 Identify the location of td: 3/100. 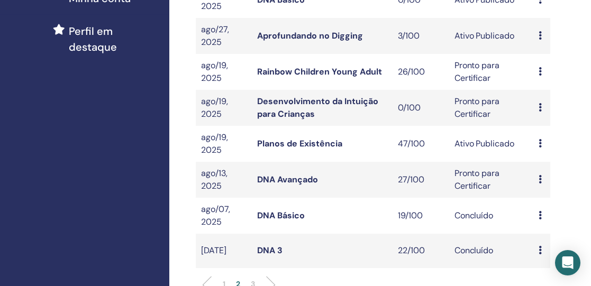
(421, 36).